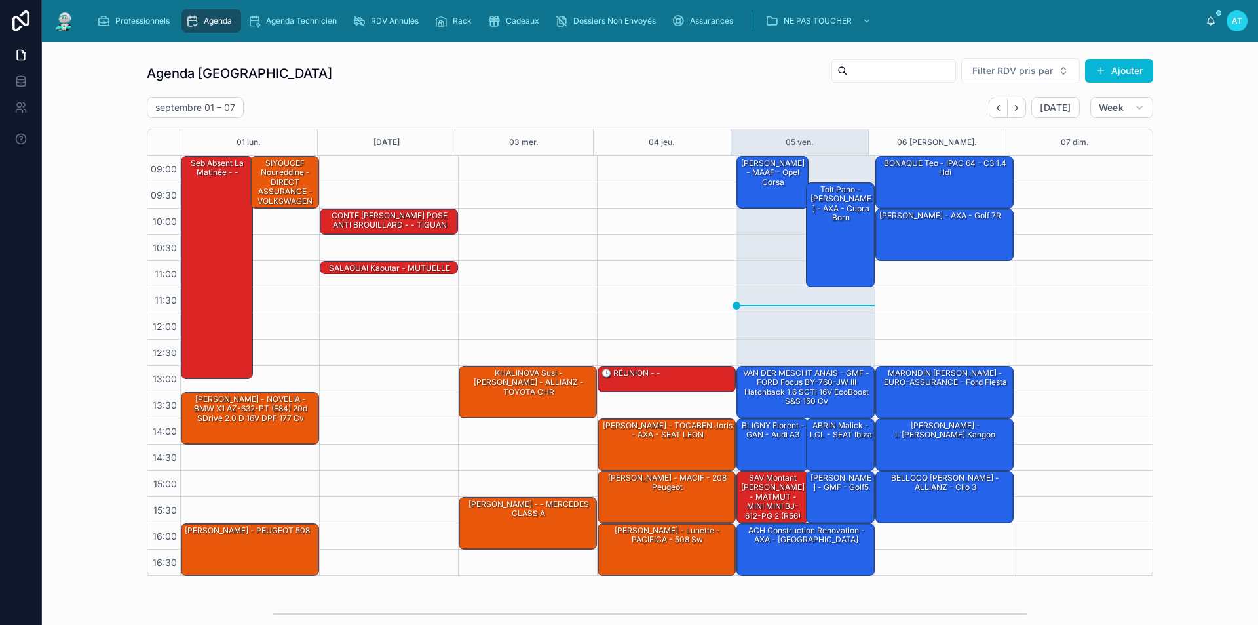  What do you see at coordinates (1237, 21) in the screenshot?
I see `span: AT` at bounding box center [1237, 21].